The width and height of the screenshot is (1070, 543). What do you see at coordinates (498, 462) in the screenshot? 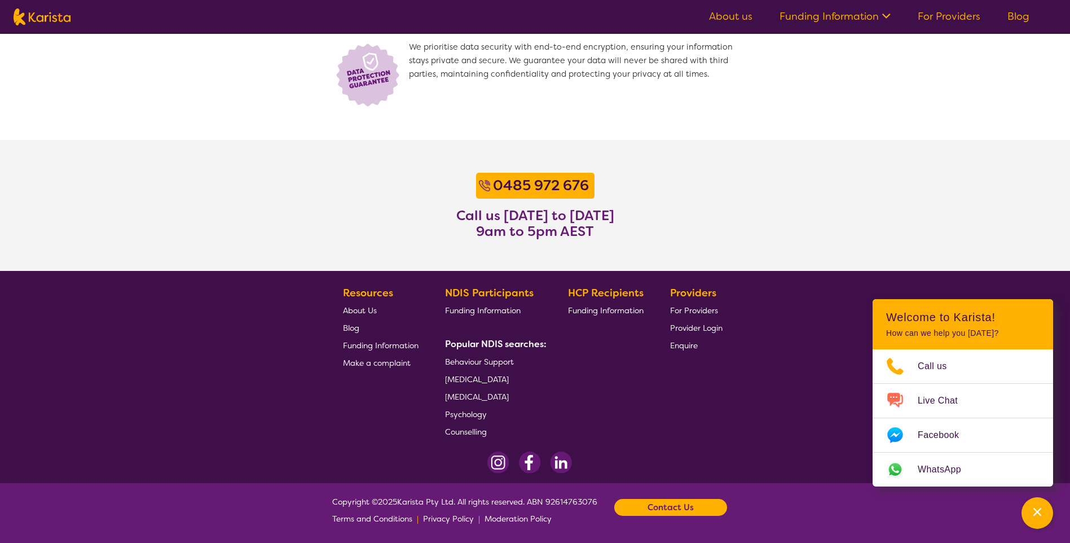
I see `img: Instagram` at bounding box center [498, 462].